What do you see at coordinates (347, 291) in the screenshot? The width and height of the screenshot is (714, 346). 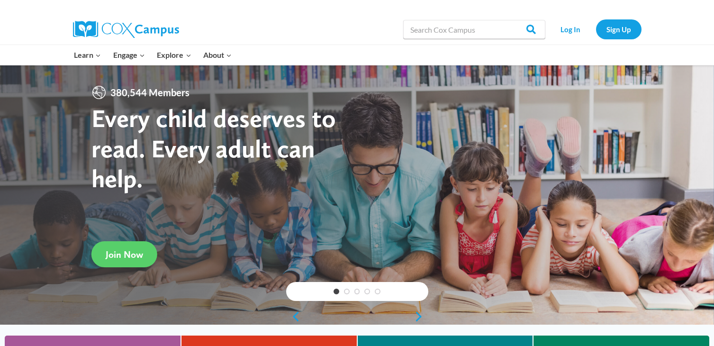 I see `a: 2` at bounding box center [347, 291].